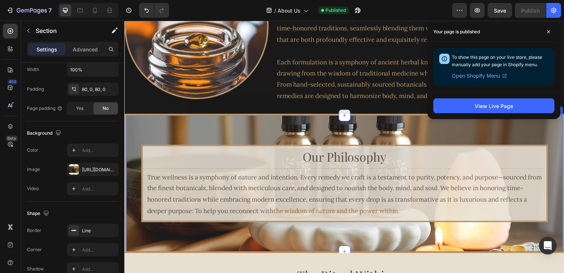 This screenshot has width=564, height=273. Describe the element at coordinates (39, 213) in the screenshot. I see `div: Shape` at that location.